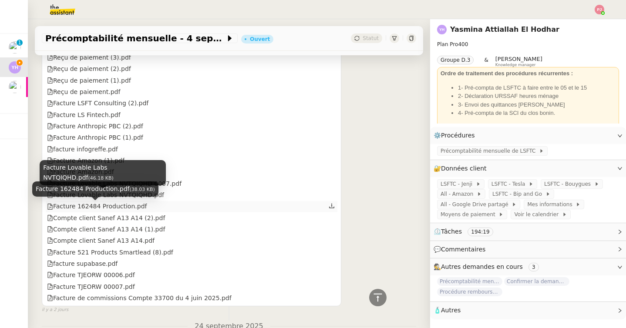  Describe the element at coordinates (458, 184) in the screenshot. I see `span: LSFTC - Jenji` at that location.